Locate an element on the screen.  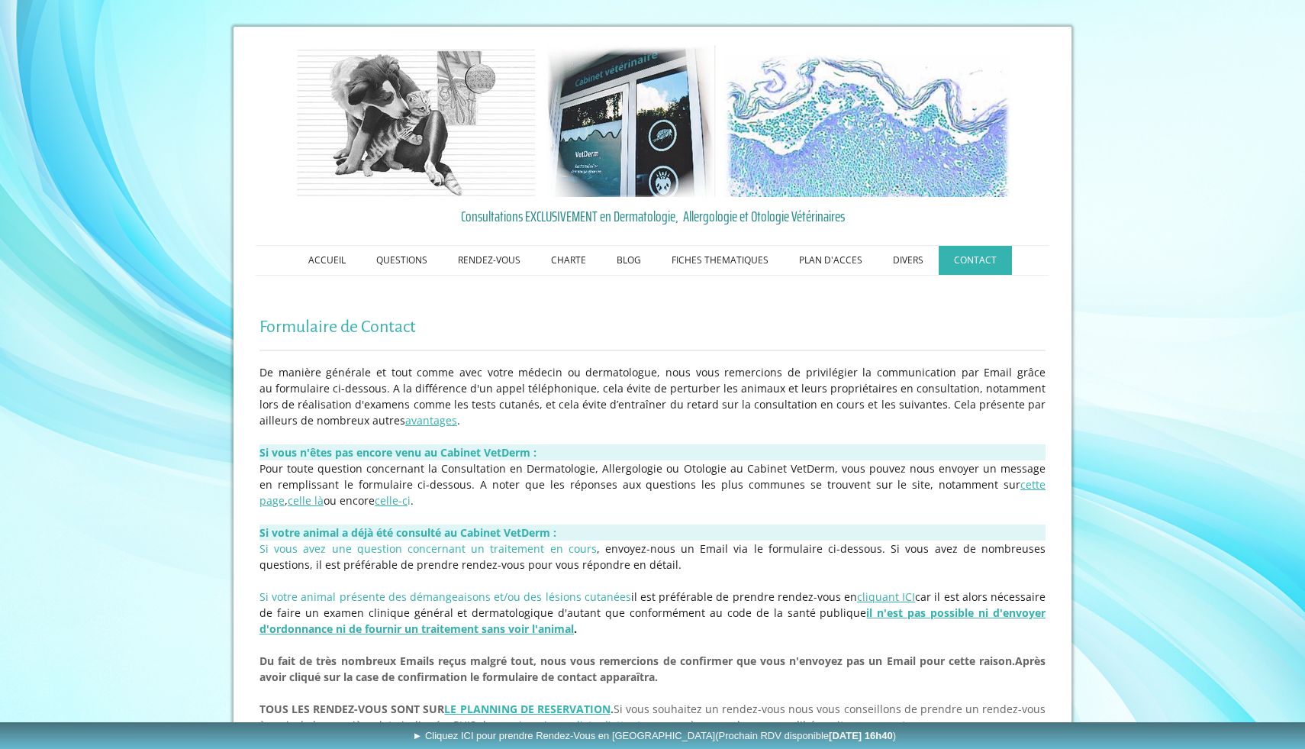
a: PLAN D'ACCES is located at coordinates (831, 260).